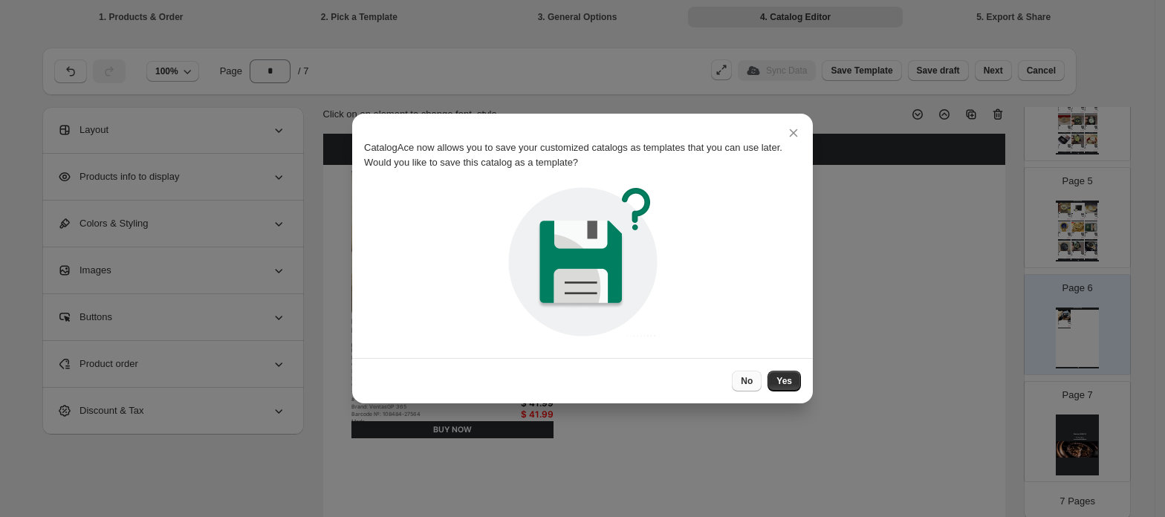  I want to click on span: Yes, so click(784, 381).